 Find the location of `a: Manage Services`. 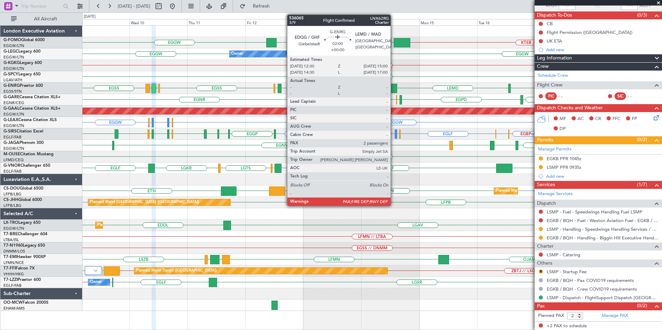

a: Manage Services is located at coordinates (555, 194).